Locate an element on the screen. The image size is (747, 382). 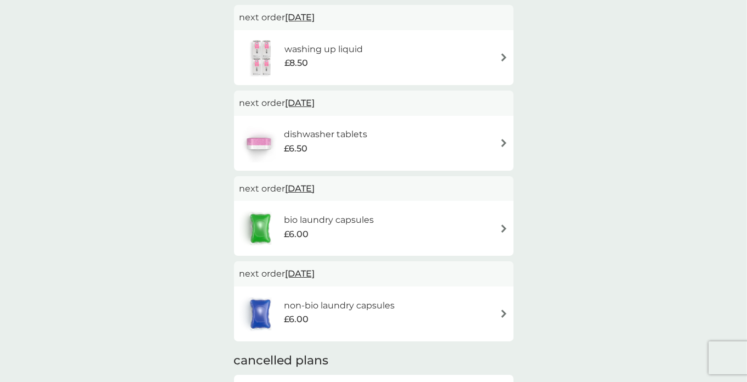
img: washing up liquid is located at coordinates (262, 58).